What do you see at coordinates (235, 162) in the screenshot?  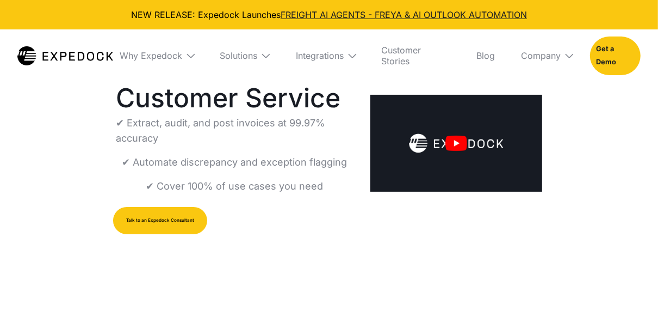 I see `p: ✔ Automate discrepancy and exception flagging` at bounding box center [235, 162].